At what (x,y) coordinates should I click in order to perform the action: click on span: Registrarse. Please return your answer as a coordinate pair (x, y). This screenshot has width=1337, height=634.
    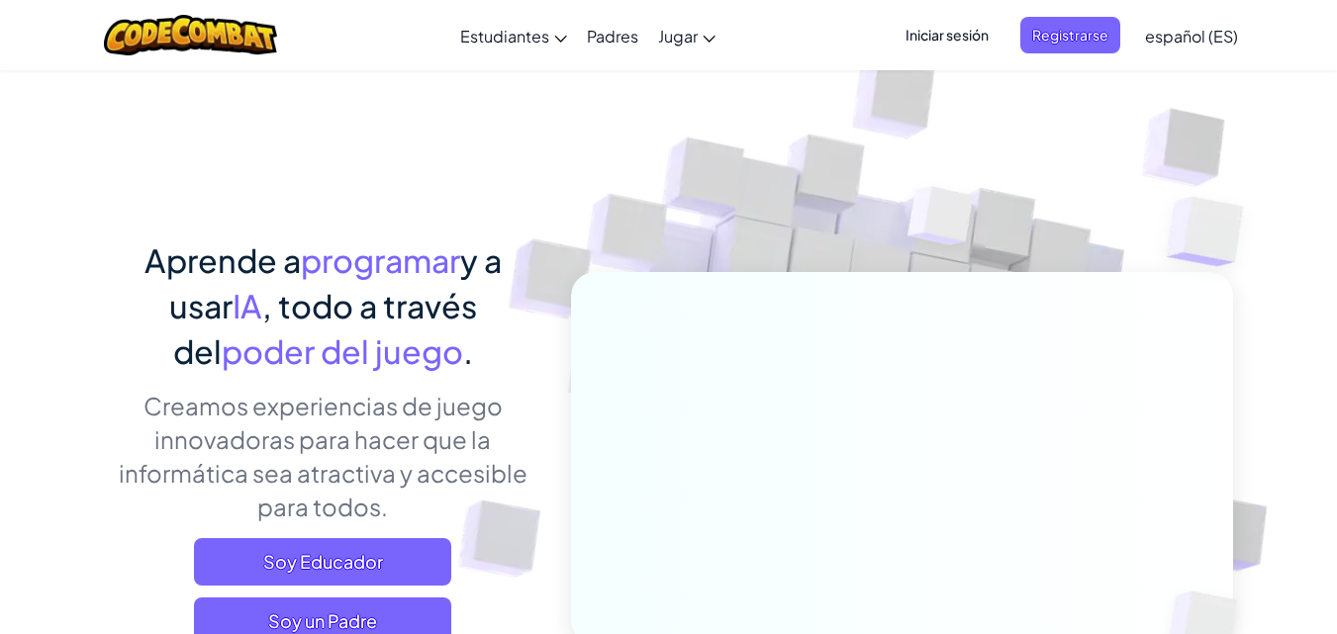
    Looking at the image, I should click on (1070, 35).